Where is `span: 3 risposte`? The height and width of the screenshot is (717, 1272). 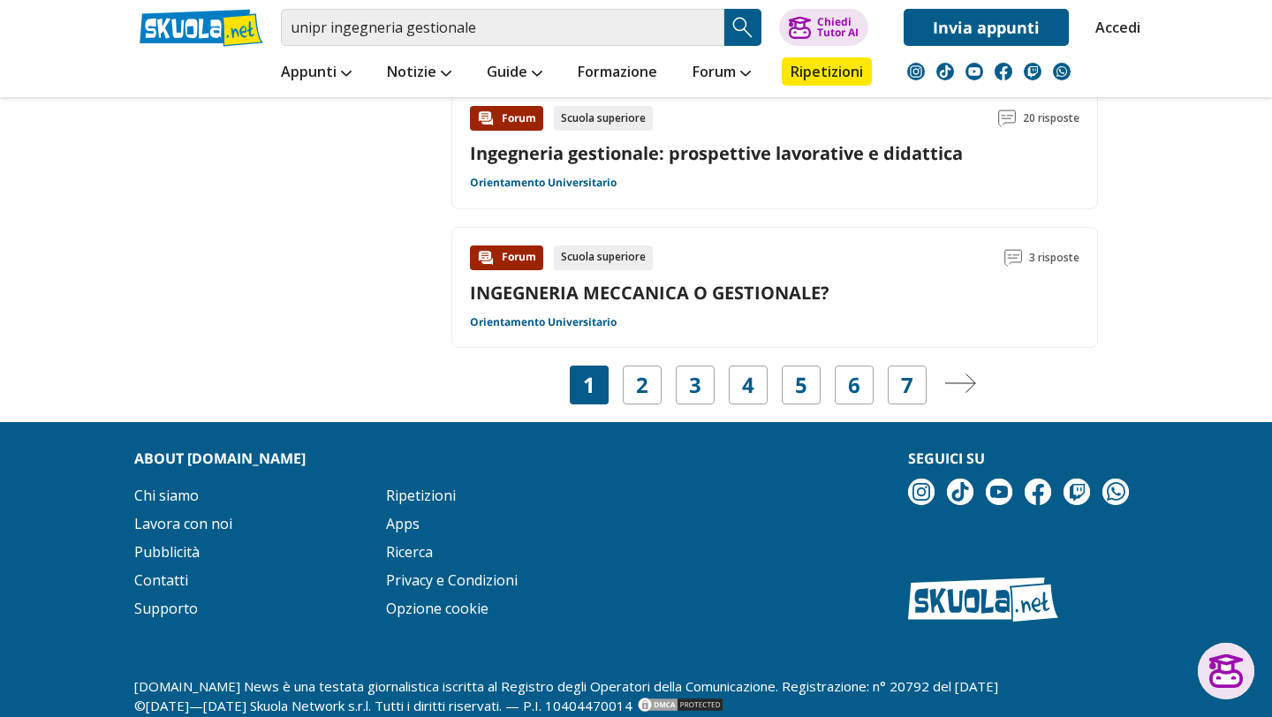
span: 3 risposte is located at coordinates (1053, 258).